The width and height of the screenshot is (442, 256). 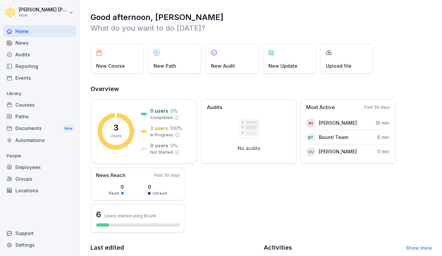 What do you see at coordinates (261, 89) in the screenshot?
I see `h2: Overview` at bounding box center [261, 89].